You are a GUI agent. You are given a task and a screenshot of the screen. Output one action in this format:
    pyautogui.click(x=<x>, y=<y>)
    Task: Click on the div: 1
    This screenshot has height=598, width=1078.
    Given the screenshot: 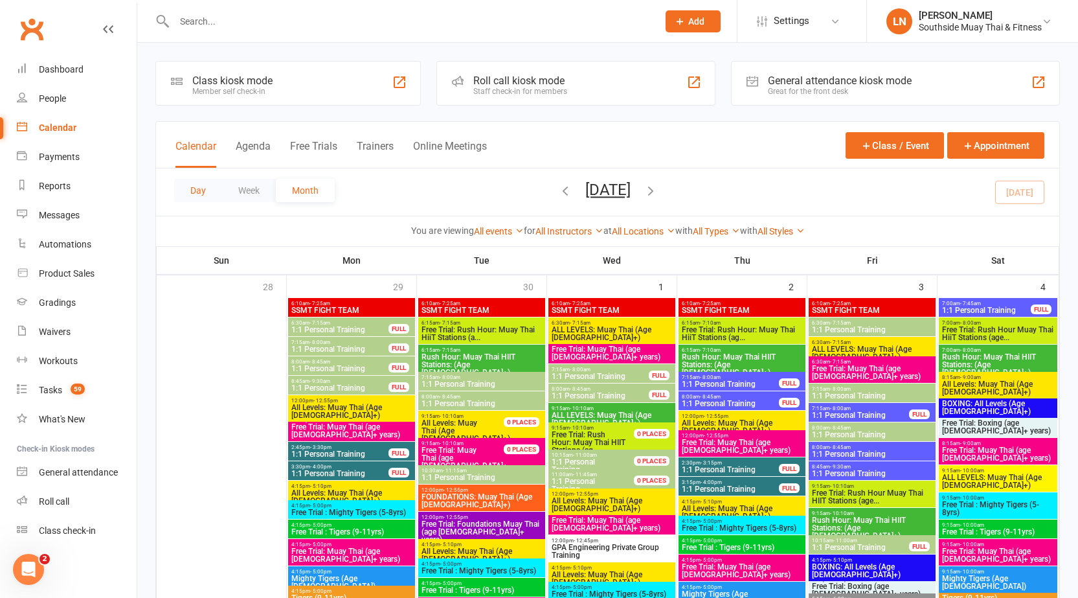 What is the action you would take?
    pyautogui.click(x=668, y=286)
    